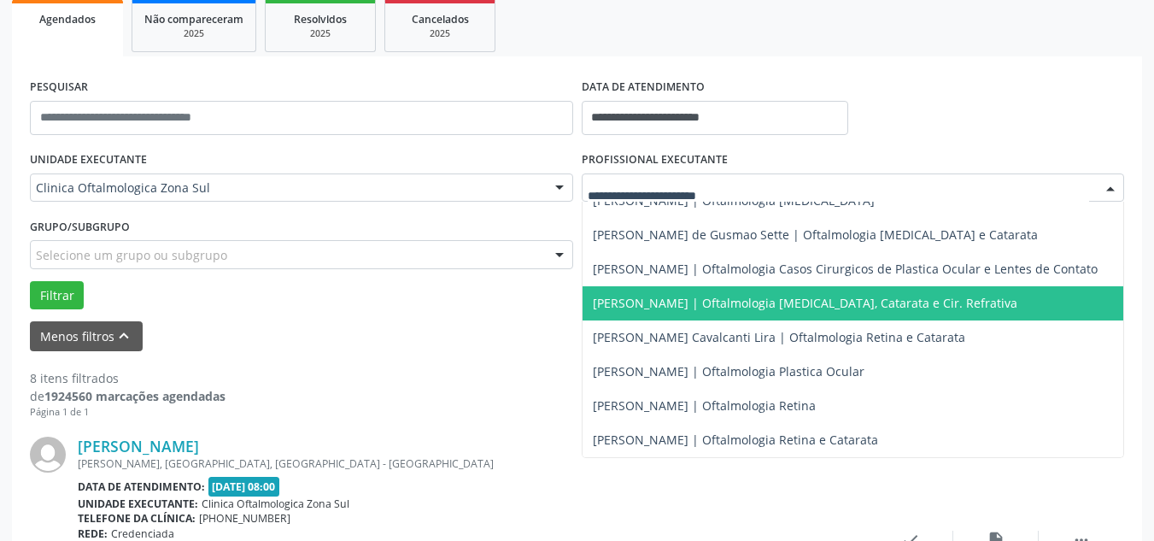 The height and width of the screenshot is (541, 1154). What do you see at coordinates (141, 486) in the screenshot?
I see `b: Data de atendimento:` at bounding box center [141, 486].